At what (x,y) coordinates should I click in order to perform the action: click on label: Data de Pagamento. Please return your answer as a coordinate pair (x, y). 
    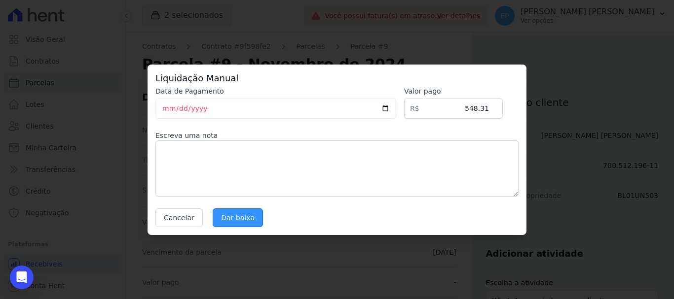
    Looking at the image, I should click on (276, 91).